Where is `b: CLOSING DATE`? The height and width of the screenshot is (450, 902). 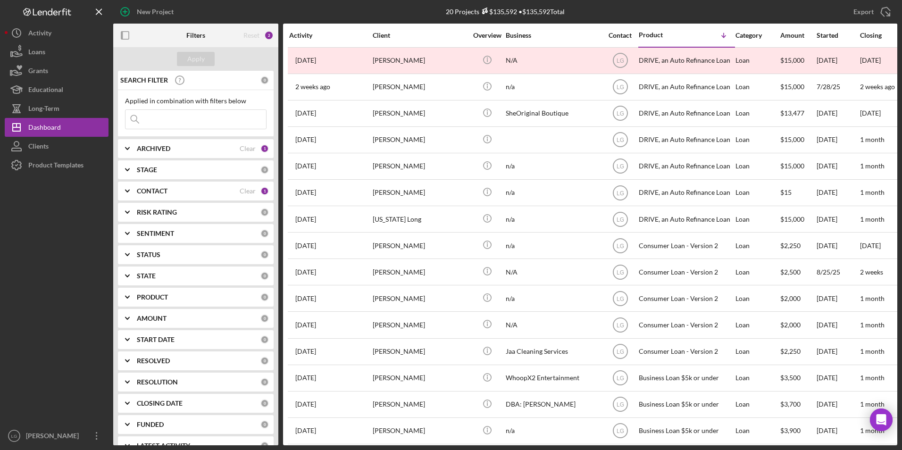
b: CLOSING DATE is located at coordinates (159, 403).